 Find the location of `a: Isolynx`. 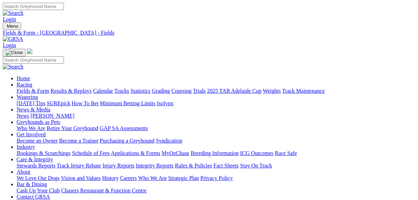

a: Isolynx is located at coordinates (165, 103).